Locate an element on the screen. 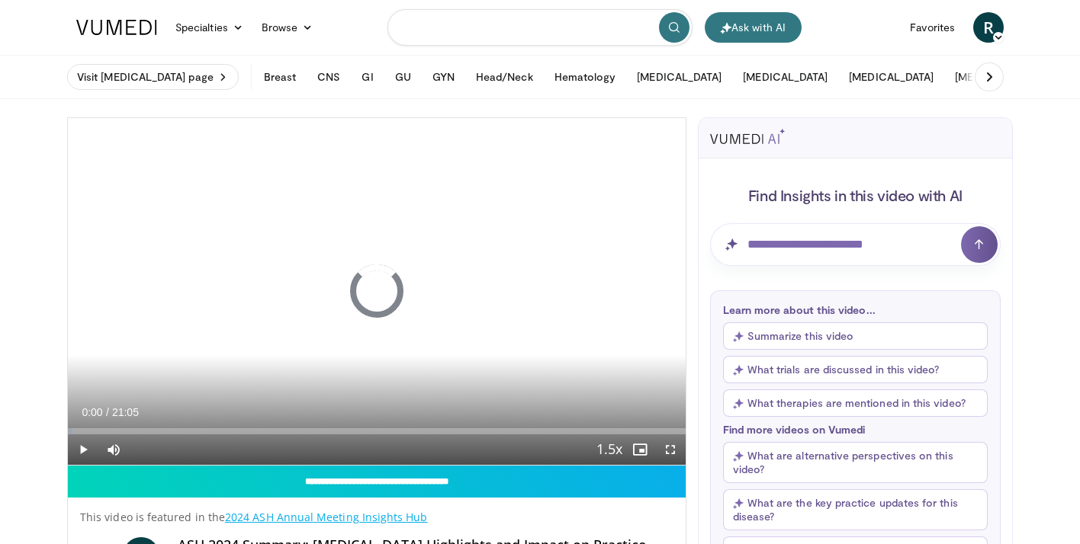  button: GI is located at coordinates (367, 77).